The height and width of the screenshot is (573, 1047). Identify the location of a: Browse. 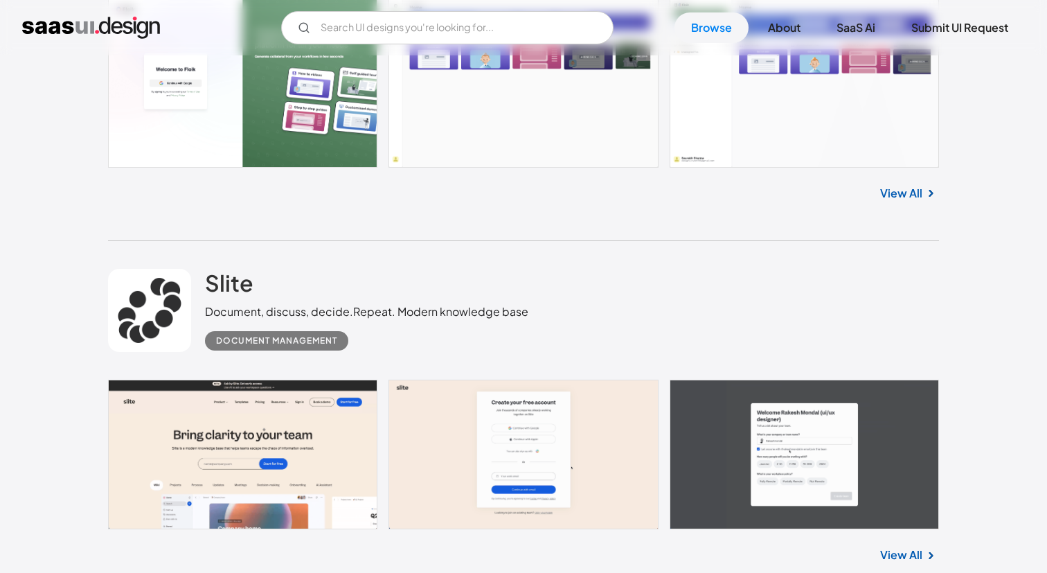
(711, 28).